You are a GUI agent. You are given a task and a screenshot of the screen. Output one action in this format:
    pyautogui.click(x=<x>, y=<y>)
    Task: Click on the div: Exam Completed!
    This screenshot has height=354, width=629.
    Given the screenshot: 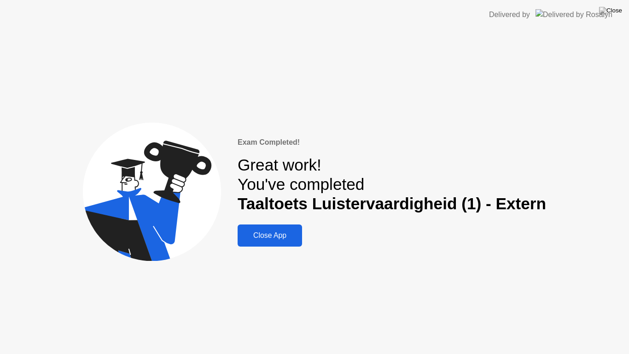 What is the action you would take?
    pyautogui.click(x=392, y=142)
    